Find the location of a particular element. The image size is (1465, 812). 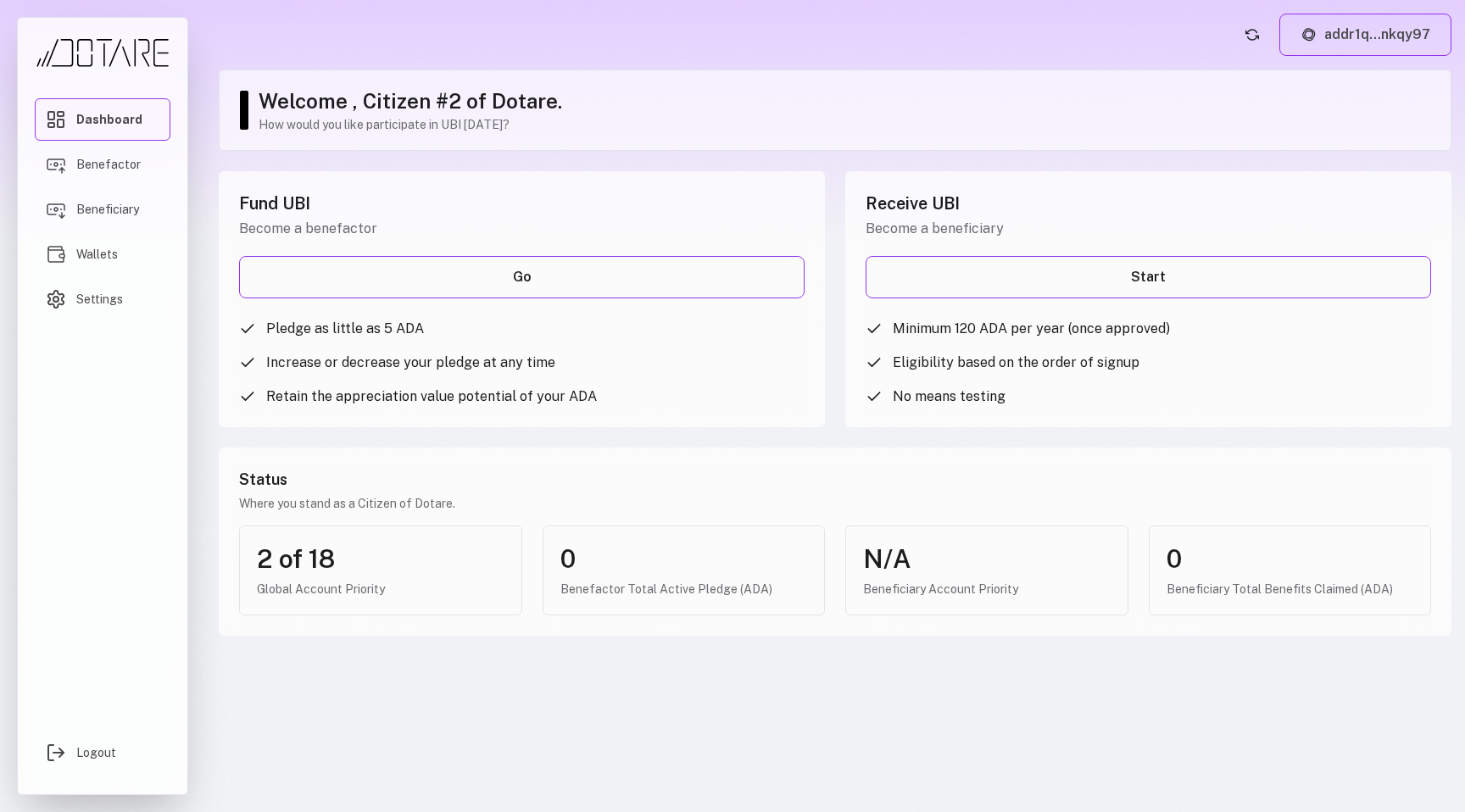

span: Pledge as little as 5 ADA is located at coordinates (345, 329).